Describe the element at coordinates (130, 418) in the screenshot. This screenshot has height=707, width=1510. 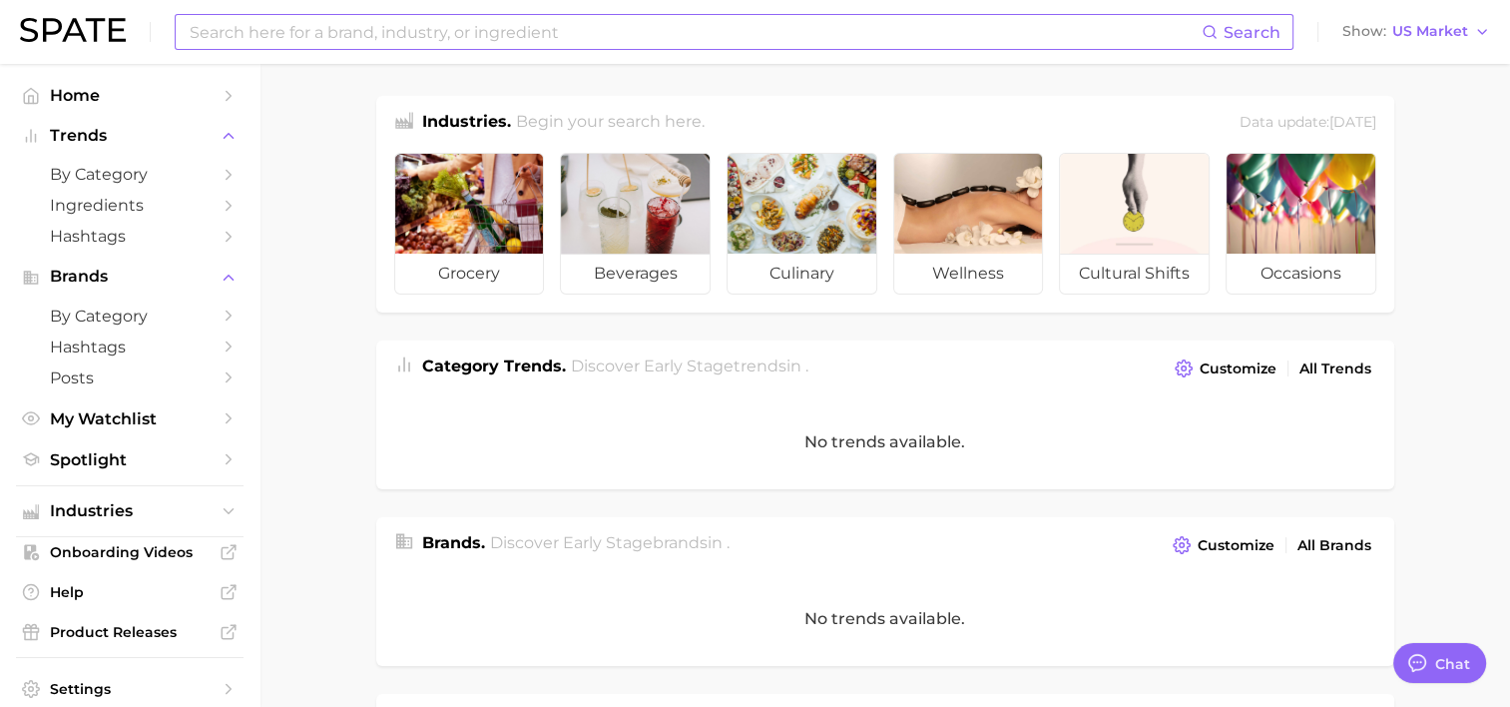
I see `a: My Watchlist` at that location.